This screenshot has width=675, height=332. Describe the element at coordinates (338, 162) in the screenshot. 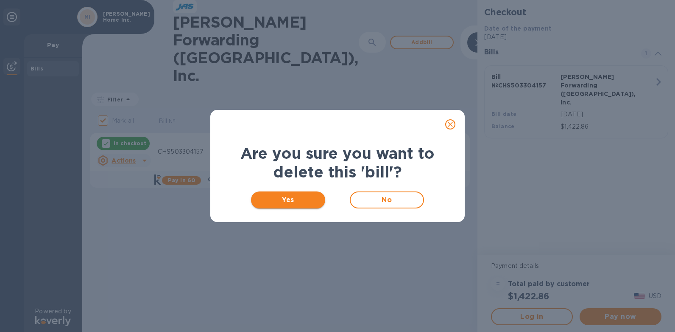

I see `b: Are you sure you want to delete this 'bill'?` at that location.